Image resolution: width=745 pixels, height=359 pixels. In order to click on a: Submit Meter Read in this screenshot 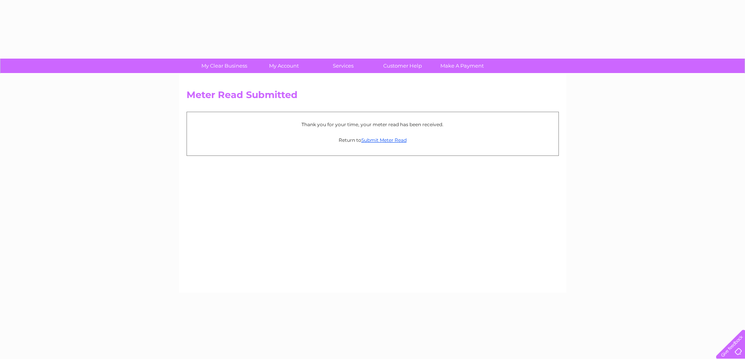, I will do `click(384, 140)`.